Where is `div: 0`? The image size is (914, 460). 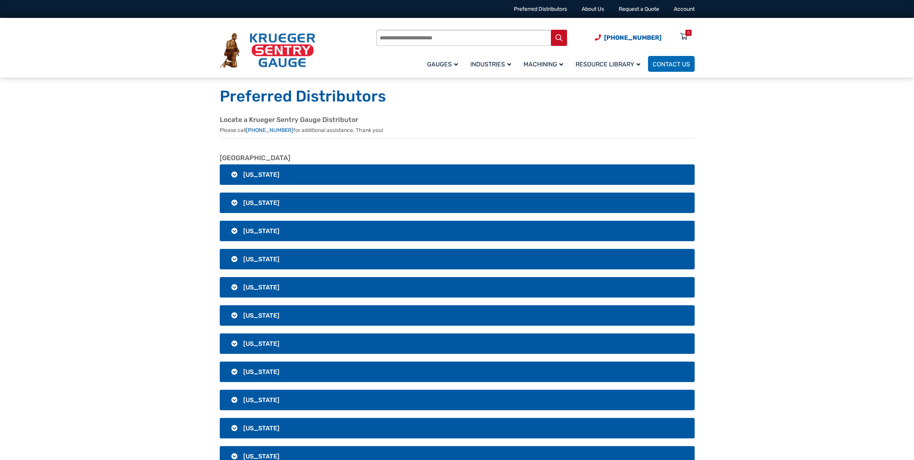 div: 0 is located at coordinates (689, 33).